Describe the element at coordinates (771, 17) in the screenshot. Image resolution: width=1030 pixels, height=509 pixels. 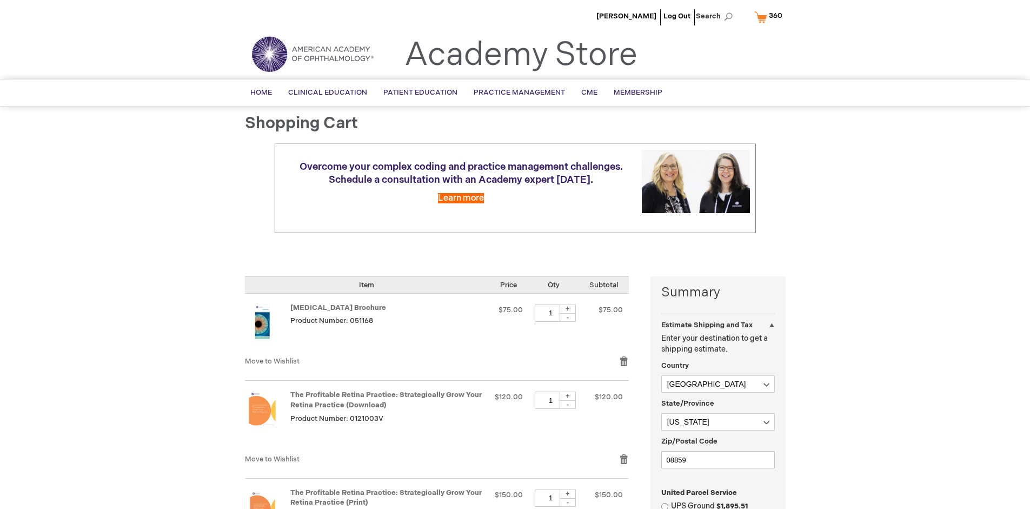
I see `a: 360` at that location.